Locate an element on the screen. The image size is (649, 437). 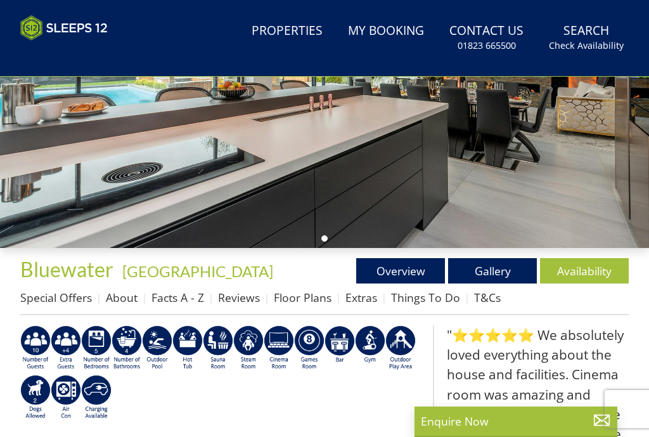
img: AD_4nXdrZMsjcYNLGsKuA84hRzvIbesVCpXJ0qqnwZoX5ch9Zjv73tWe4fnFRs2gJ9dSiUubhZXckSJX_mqrZBmYExREIfryF... is located at coordinates (309, 348).